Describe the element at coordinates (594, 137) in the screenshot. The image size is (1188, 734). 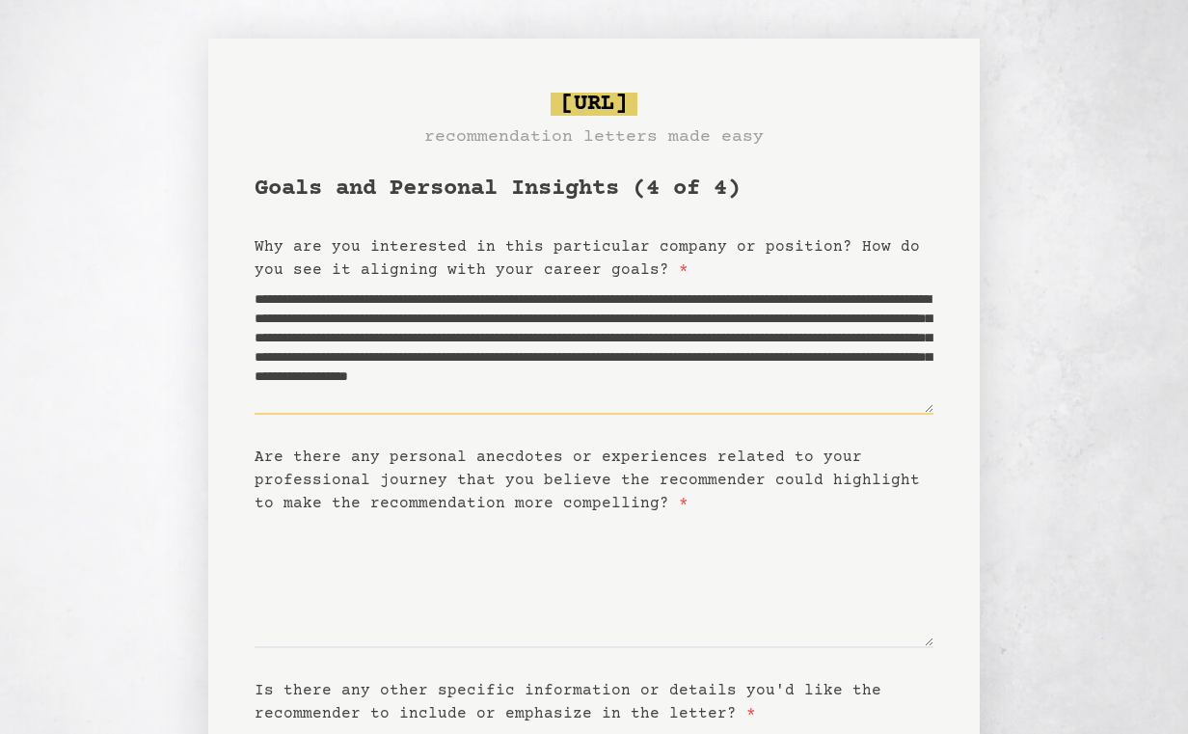
I see `h3: recommendation letters made easy` at that location.